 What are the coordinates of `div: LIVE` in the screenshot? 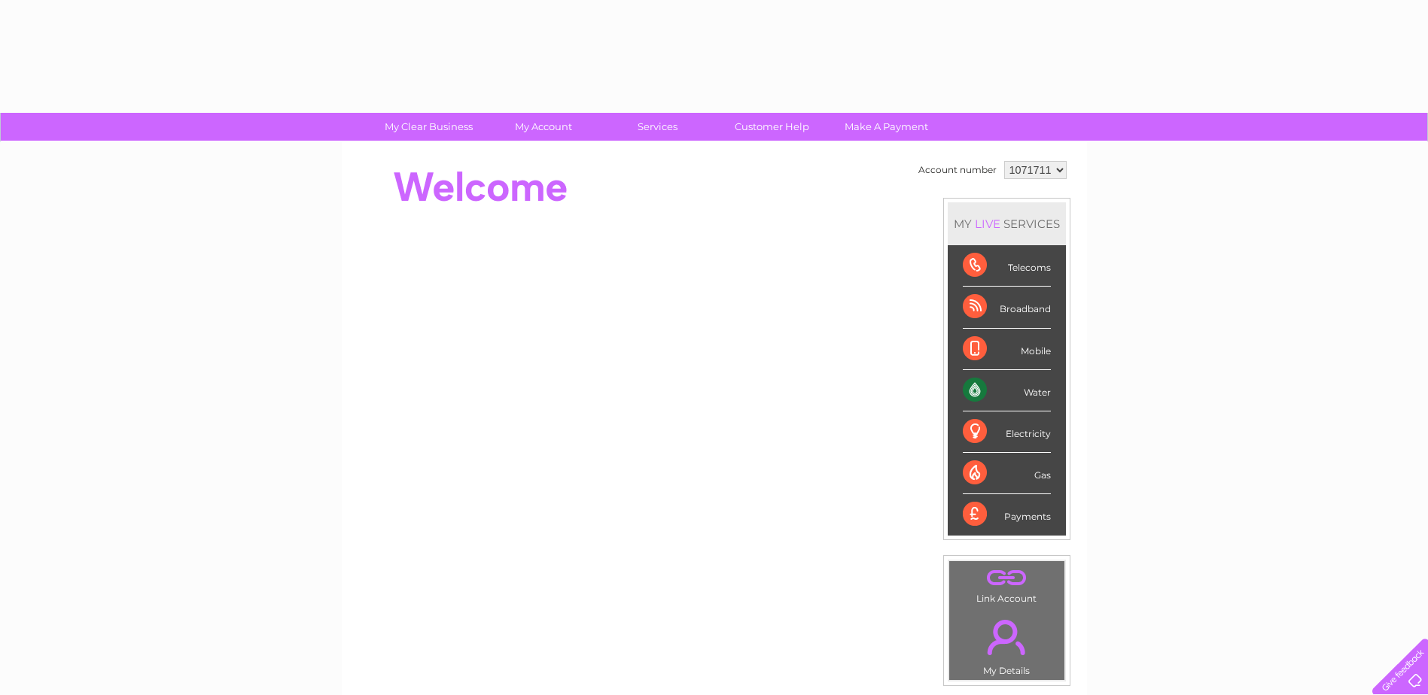 It's located at (987, 224).